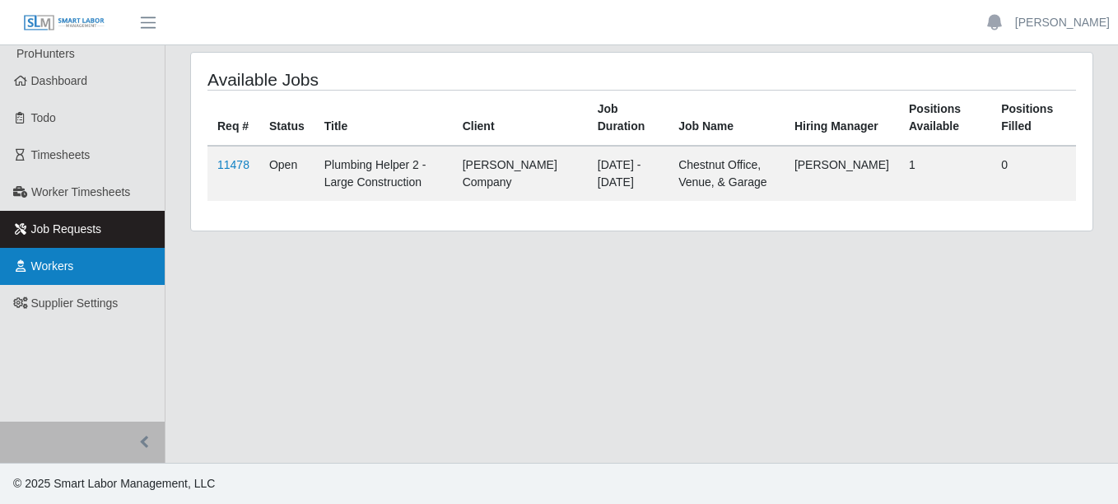 This screenshot has width=1118, height=504. I want to click on span: ProHunters, so click(45, 54).